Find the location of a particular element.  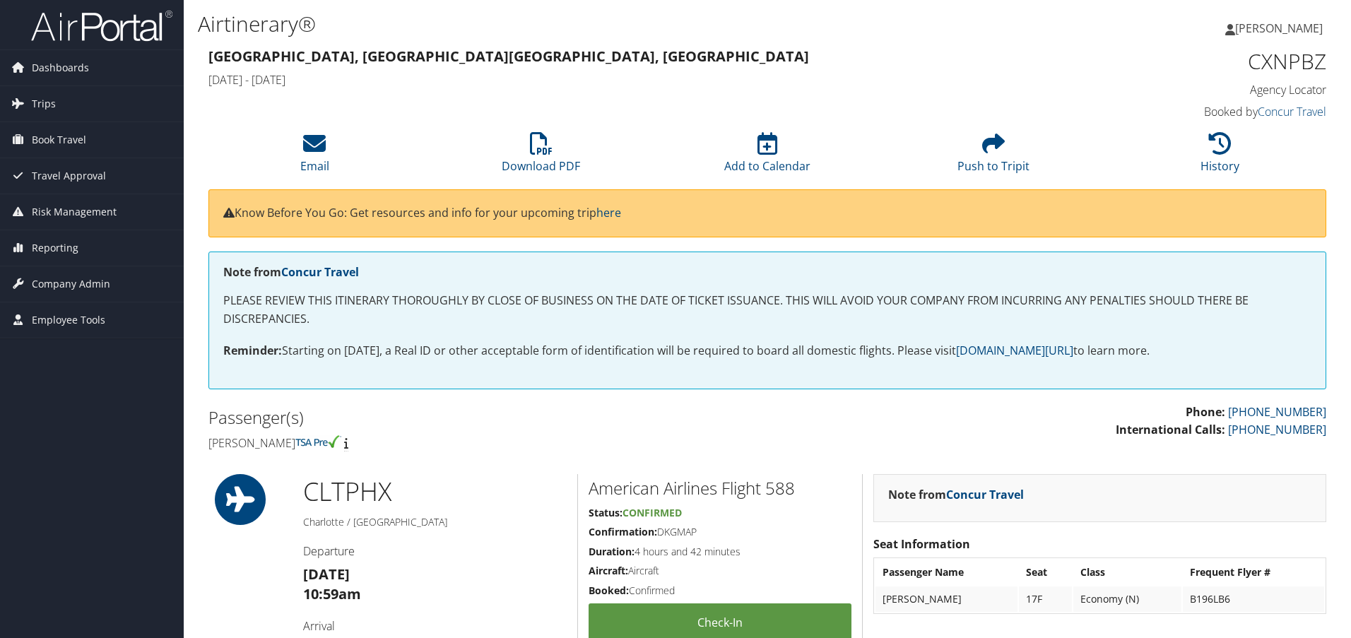

strong: Confirmation: is located at coordinates (622, 531).